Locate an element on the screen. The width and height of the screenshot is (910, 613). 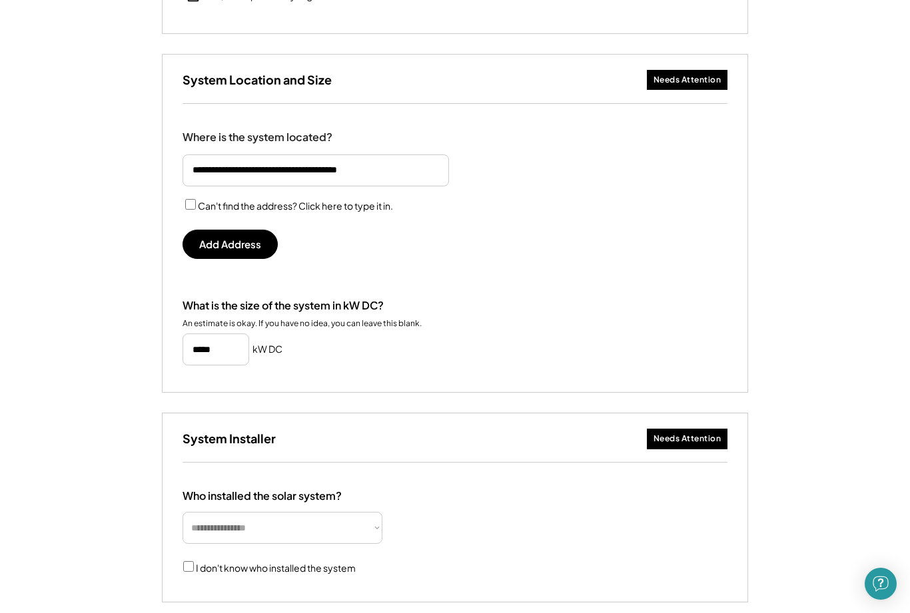
h3: System Installer is located at coordinates (229, 438).